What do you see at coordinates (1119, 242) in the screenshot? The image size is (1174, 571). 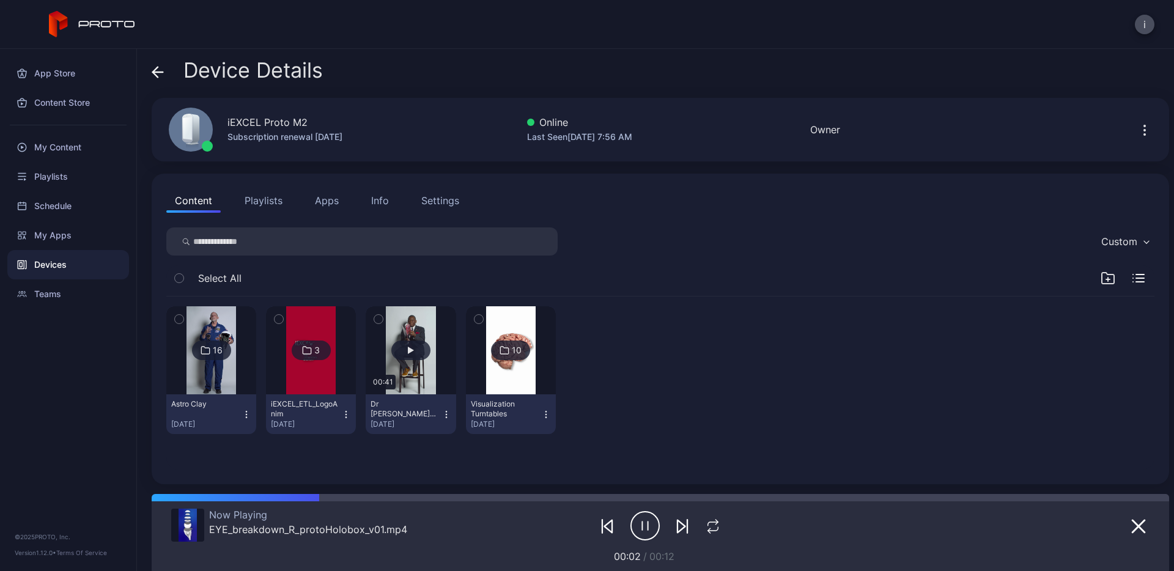 I see `div: Custom` at bounding box center [1119, 242].